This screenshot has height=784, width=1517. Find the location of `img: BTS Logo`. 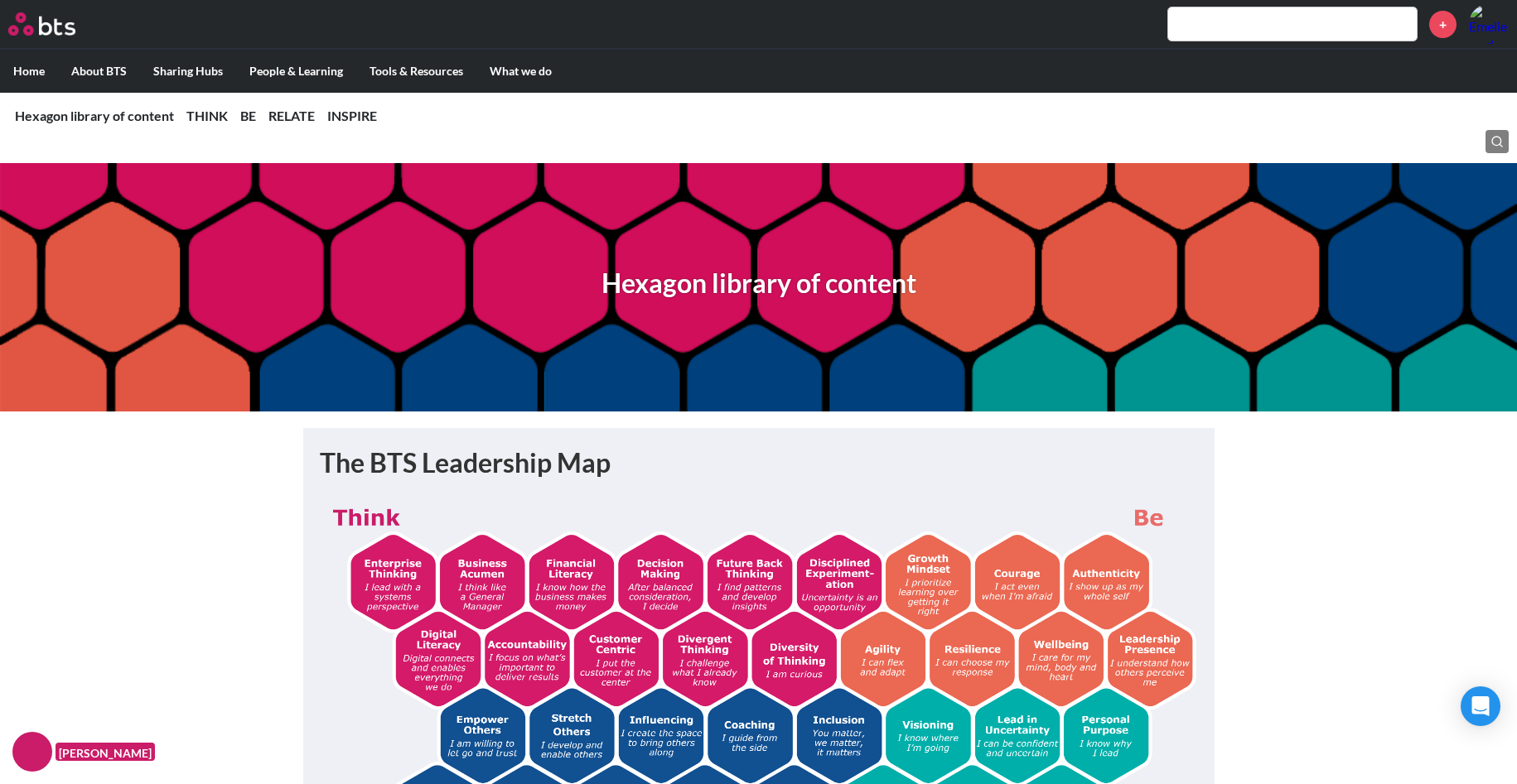

img: BTS Logo is located at coordinates (41, 24).